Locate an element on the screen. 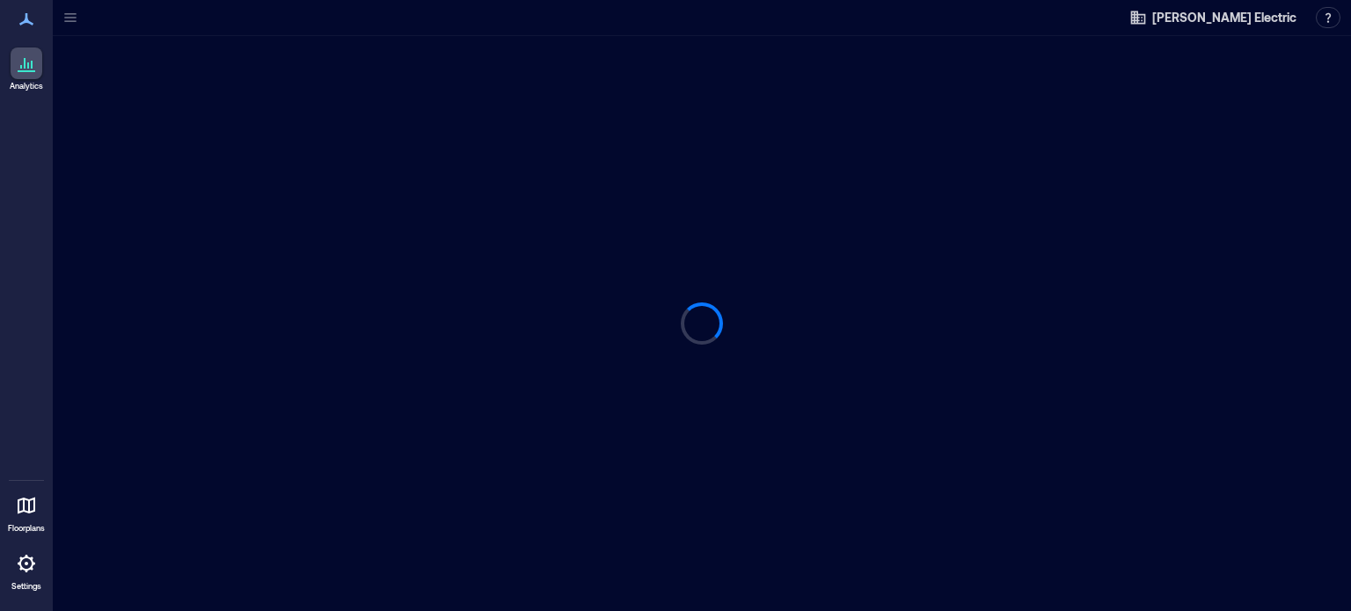 This screenshot has width=1351, height=611. a: Settings is located at coordinates (26, 570).